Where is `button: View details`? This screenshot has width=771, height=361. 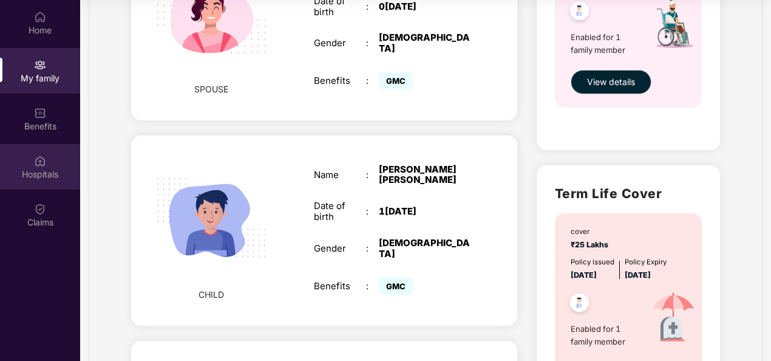
button: View details is located at coordinates (611, 82).